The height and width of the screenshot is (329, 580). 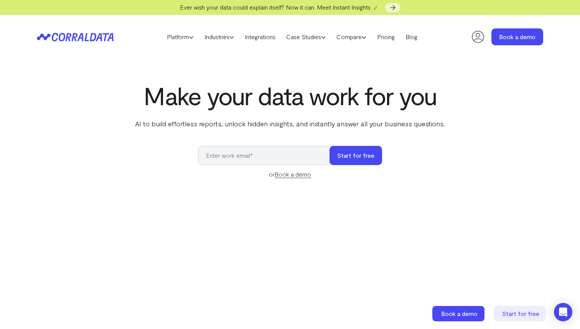 I want to click on a: Platform, so click(x=180, y=37).